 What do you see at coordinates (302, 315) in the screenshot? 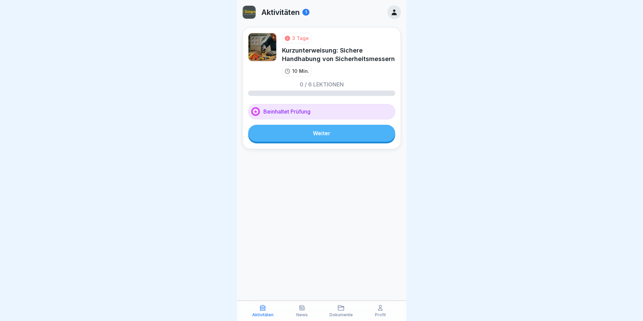
I see `p: News` at bounding box center [302, 315].